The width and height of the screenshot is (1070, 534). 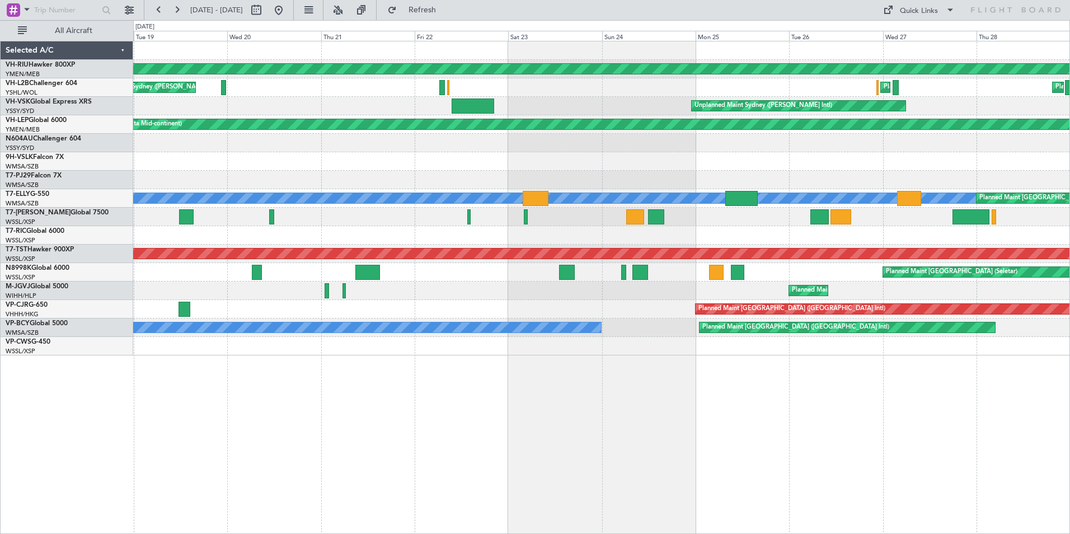 What do you see at coordinates (18, 342) in the screenshot?
I see `span: VP-CWS` at bounding box center [18, 342].